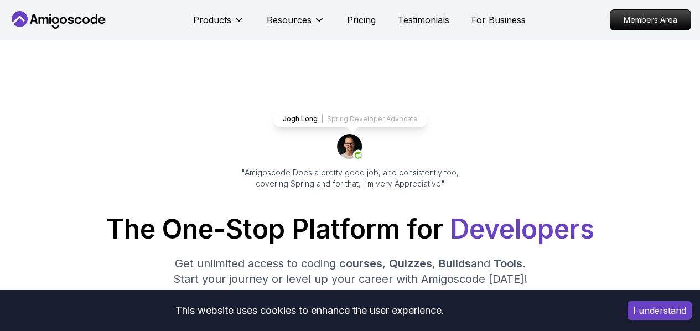  What do you see at coordinates (651, 20) in the screenshot?
I see `a: Members Area` at bounding box center [651, 20].